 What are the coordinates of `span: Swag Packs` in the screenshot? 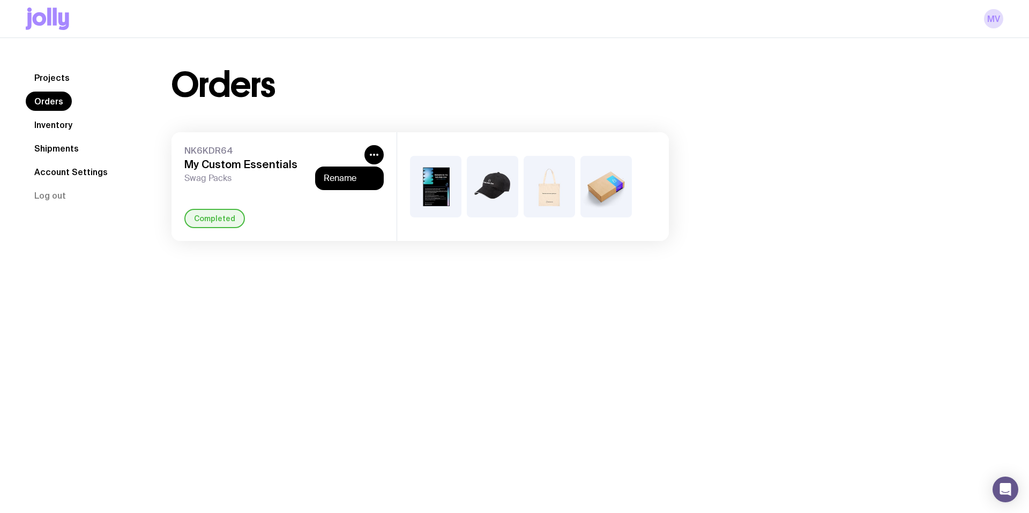 It's located at (272, 178).